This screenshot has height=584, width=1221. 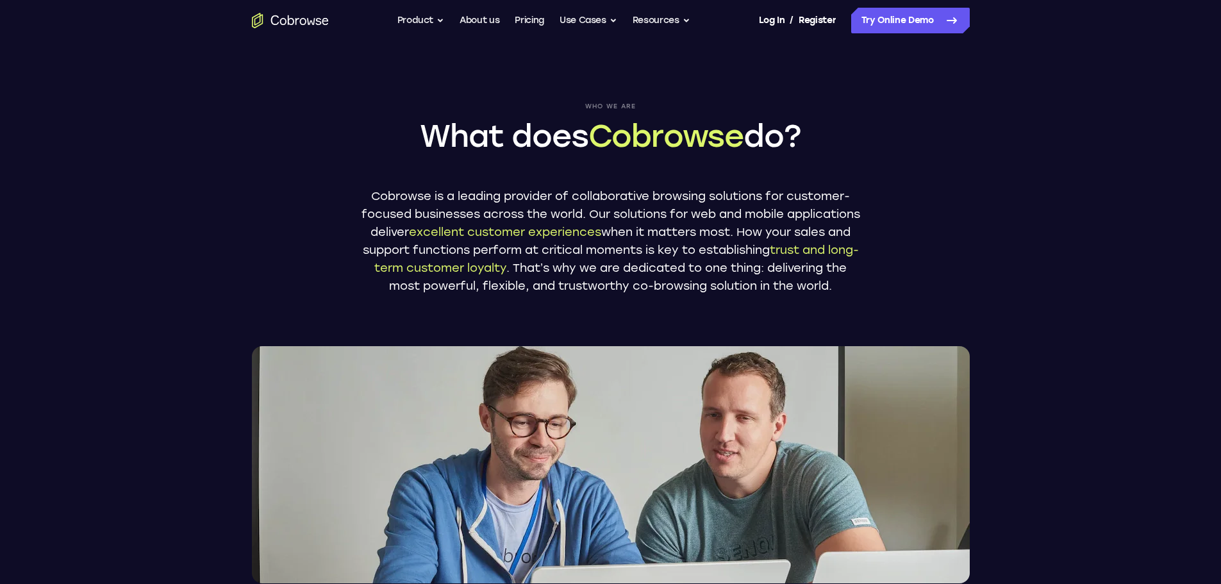 I want to click on a: Pricing, so click(x=529, y=21).